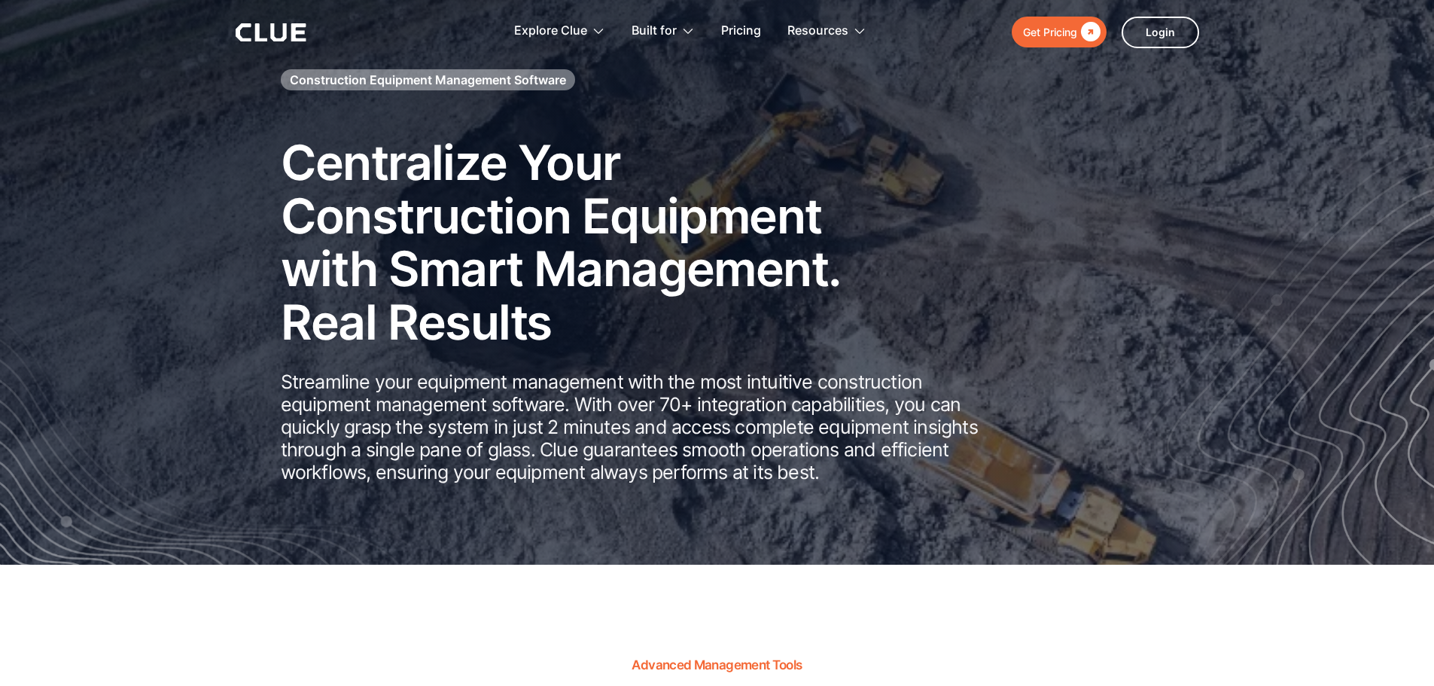 The height and width of the screenshot is (686, 1434). What do you see at coordinates (741, 31) in the screenshot?
I see `a: Pricing` at bounding box center [741, 31].